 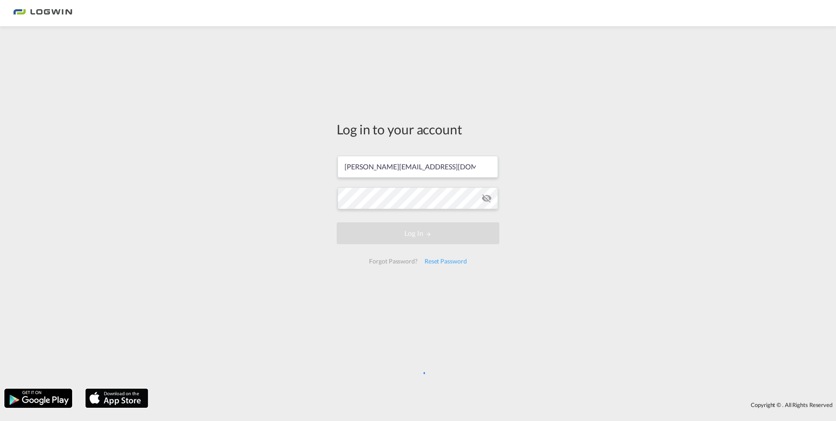 What do you see at coordinates (117, 398) in the screenshot?
I see `img: apple.png` at bounding box center [117, 398].